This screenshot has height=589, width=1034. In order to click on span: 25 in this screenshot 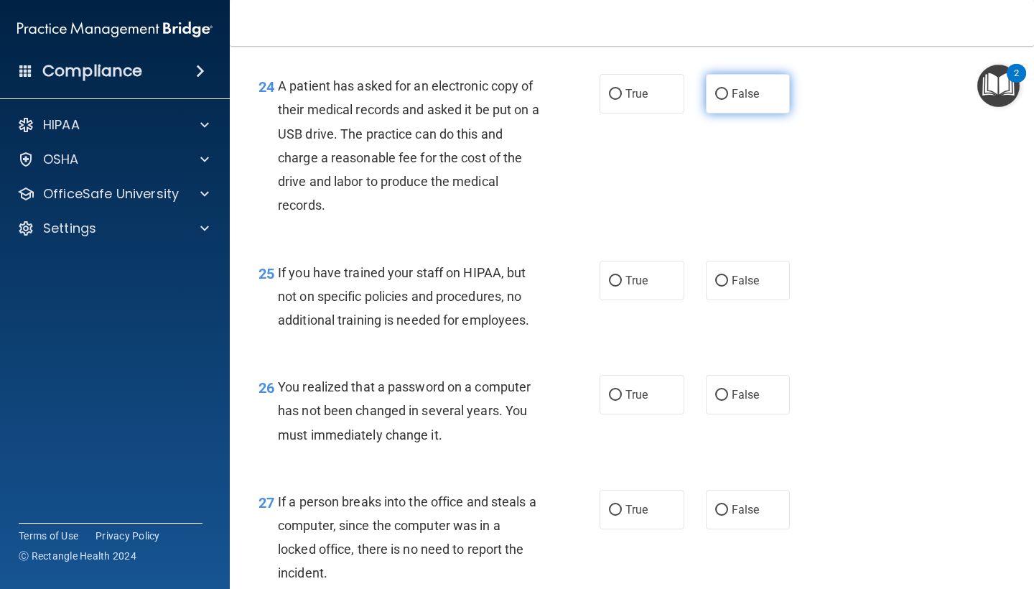, I will do `click(266, 273)`.